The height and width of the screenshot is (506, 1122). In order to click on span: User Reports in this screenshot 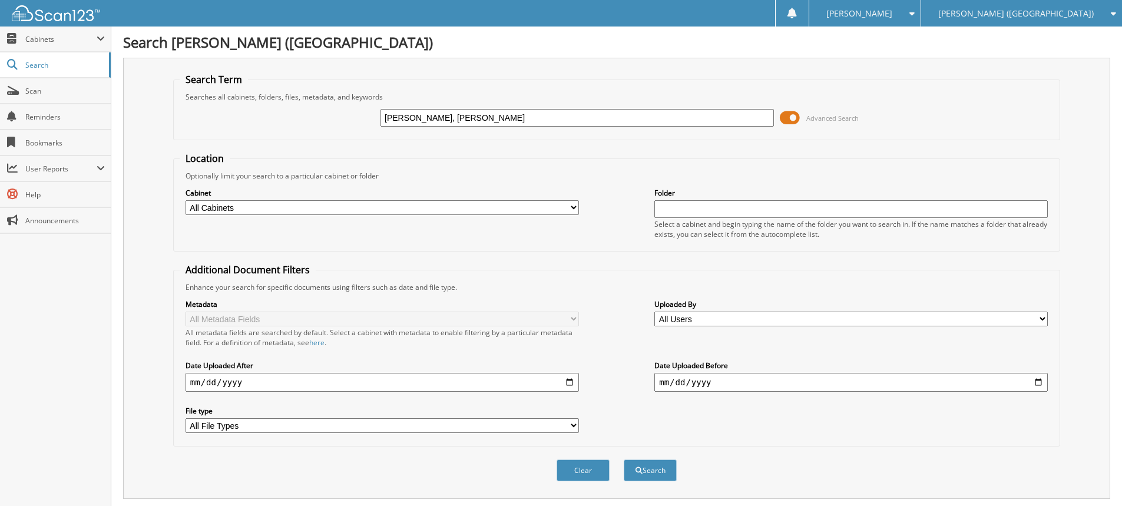, I will do `click(61, 169)`.